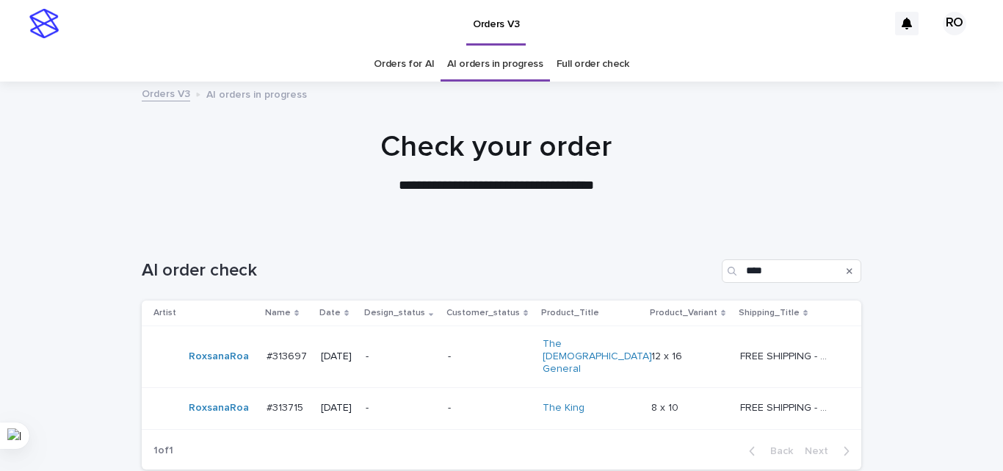 Image resolution: width=1003 pixels, height=471 pixels. Describe the element at coordinates (495, 64) in the screenshot. I see `a: AI orders in progress` at that location.